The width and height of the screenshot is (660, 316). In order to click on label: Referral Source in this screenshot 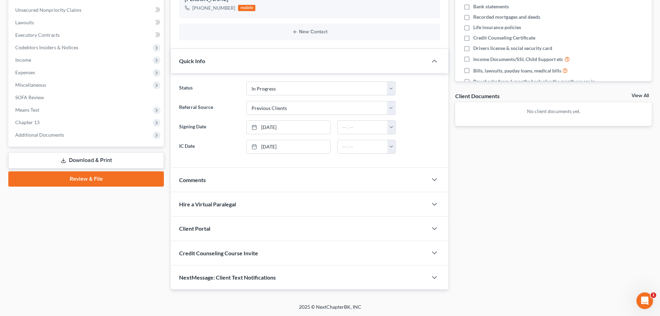, I will do `click(209, 108)`.